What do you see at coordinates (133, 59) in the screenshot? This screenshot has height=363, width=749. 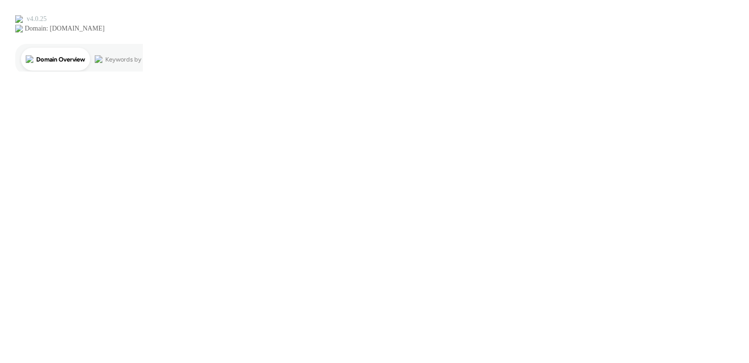 I see `div: Keywords by Traffic` at bounding box center [133, 59].